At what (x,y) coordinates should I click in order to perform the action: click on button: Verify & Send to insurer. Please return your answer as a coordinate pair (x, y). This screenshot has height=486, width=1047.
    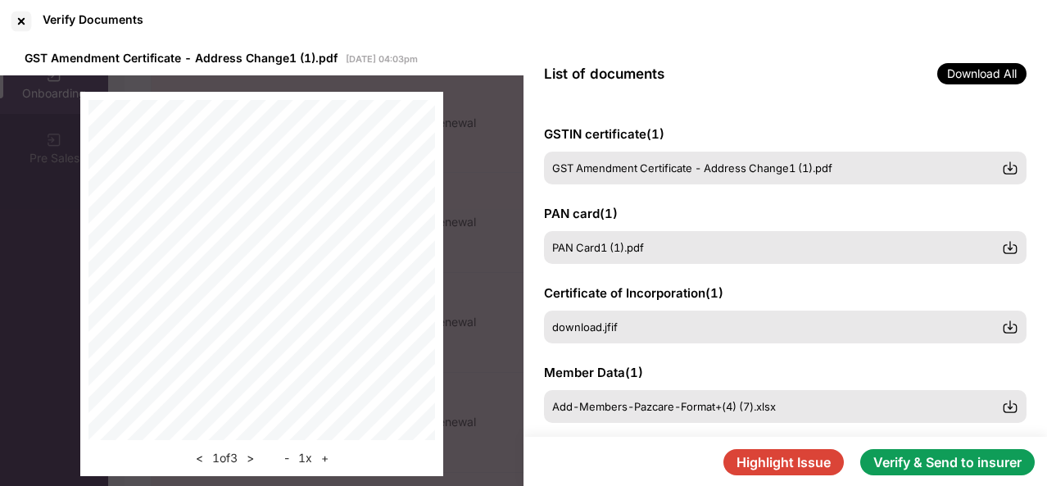
    Looking at the image, I should click on (947, 462).